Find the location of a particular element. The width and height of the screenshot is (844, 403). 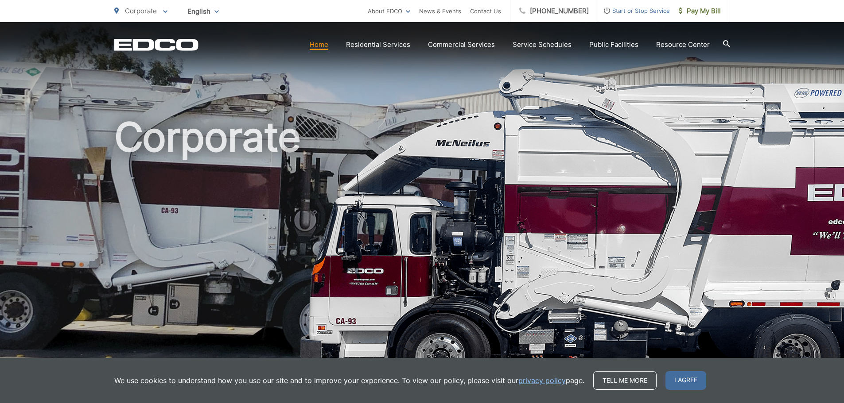

a: Commercial Services is located at coordinates (461, 45).